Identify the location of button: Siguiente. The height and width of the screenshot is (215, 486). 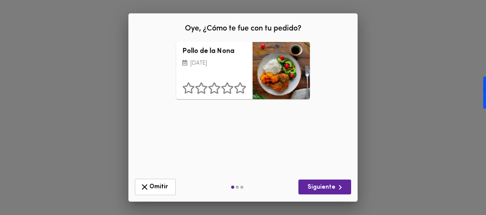
(325, 187).